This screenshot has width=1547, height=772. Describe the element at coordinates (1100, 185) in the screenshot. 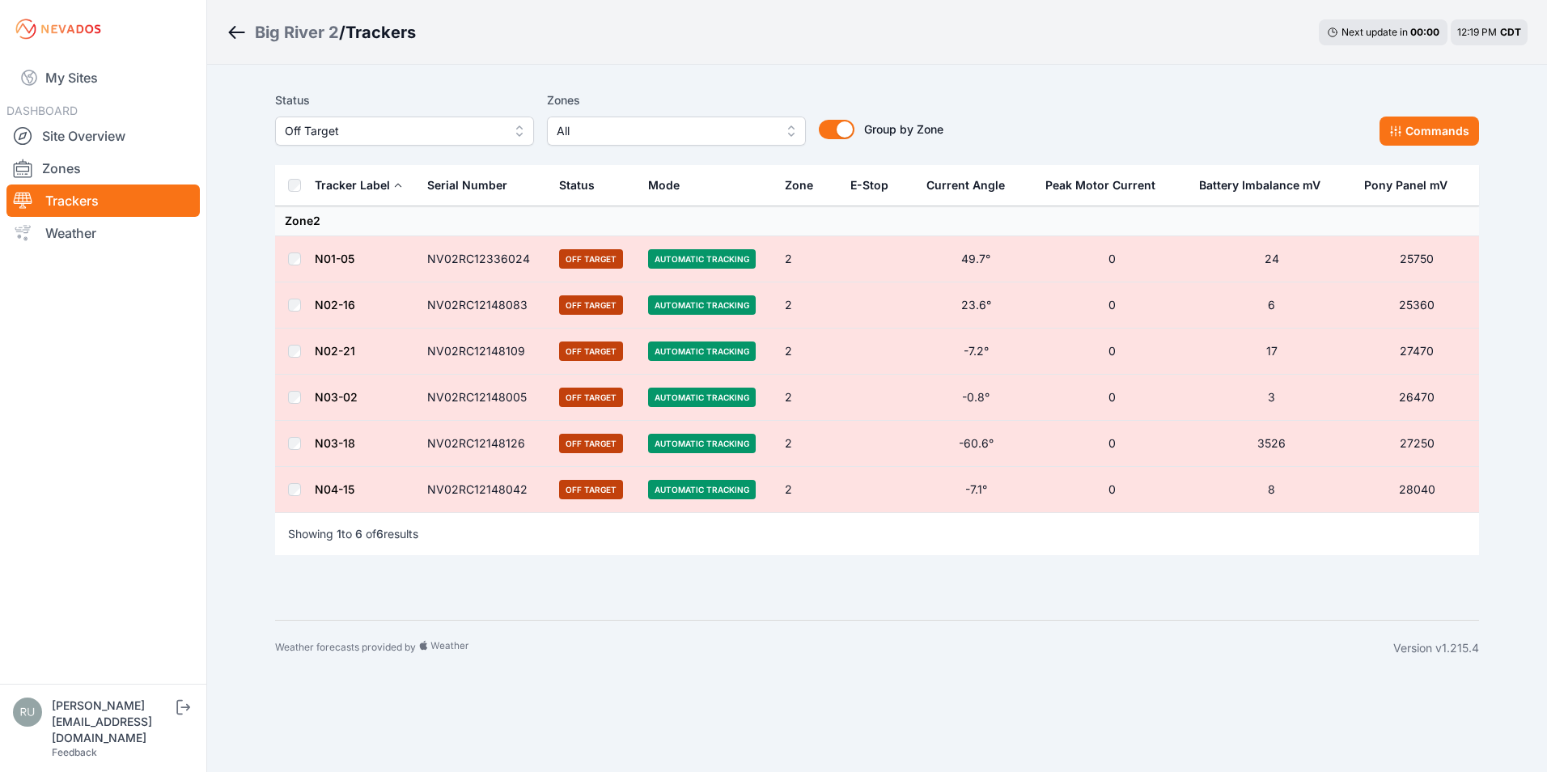

I see `div: Peak Motor Current` at that location.